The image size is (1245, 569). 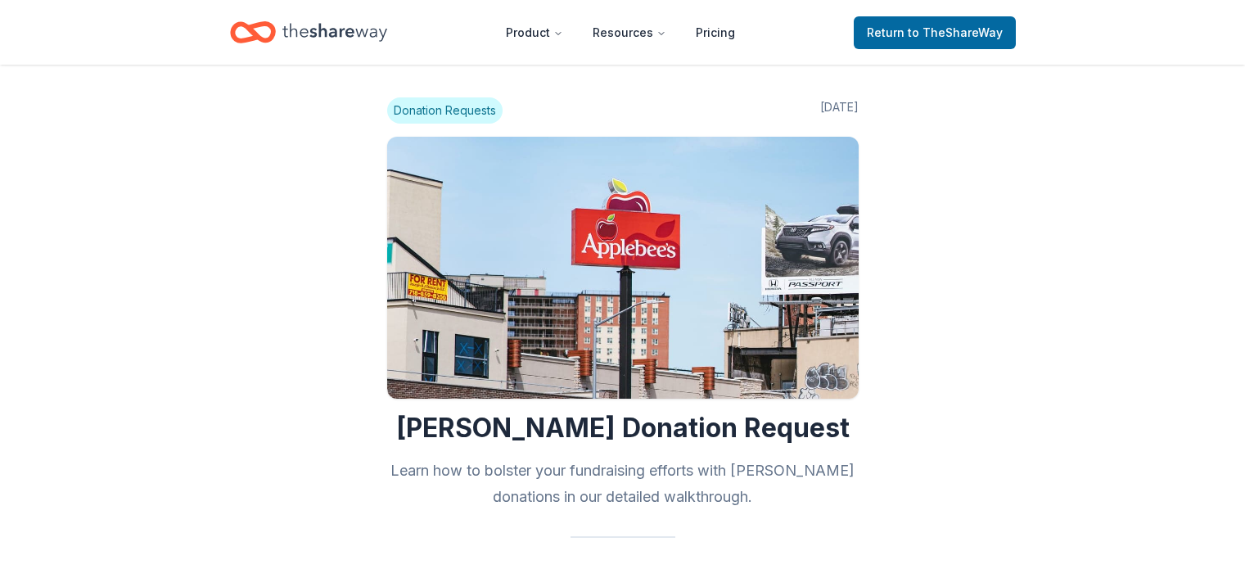 I want to click on a: Home, so click(x=309, y=32).